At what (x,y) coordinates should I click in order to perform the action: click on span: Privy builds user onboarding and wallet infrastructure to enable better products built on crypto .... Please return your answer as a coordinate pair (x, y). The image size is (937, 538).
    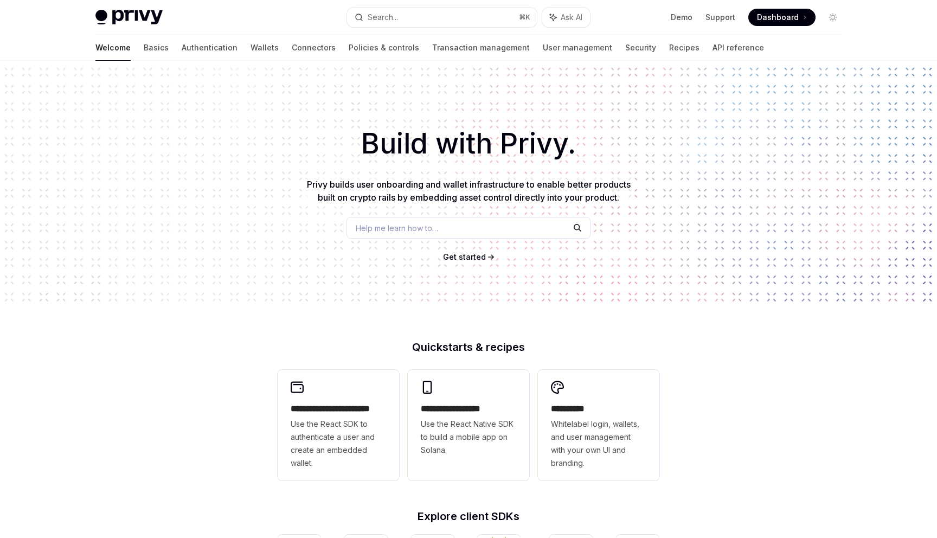
    Looking at the image, I should click on (468, 191).